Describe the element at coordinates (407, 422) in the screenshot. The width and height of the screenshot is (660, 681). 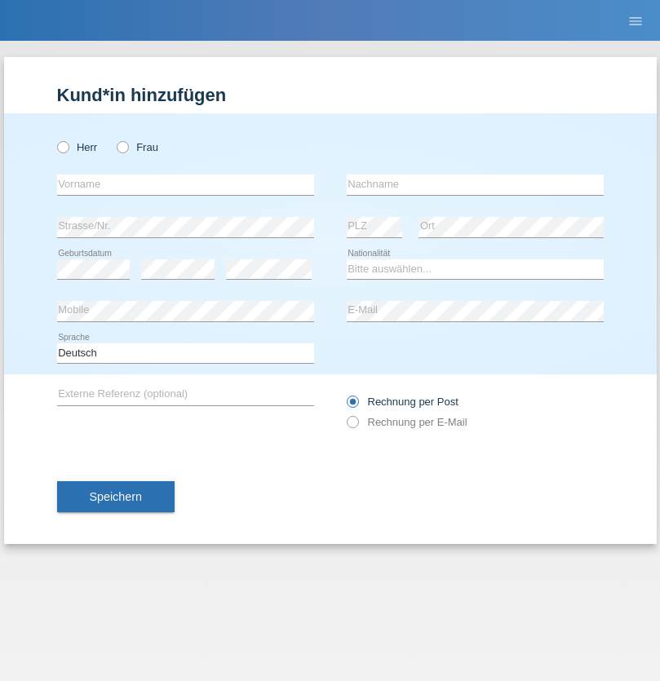
I see `label: Rechnung per E-Mail` at that location.